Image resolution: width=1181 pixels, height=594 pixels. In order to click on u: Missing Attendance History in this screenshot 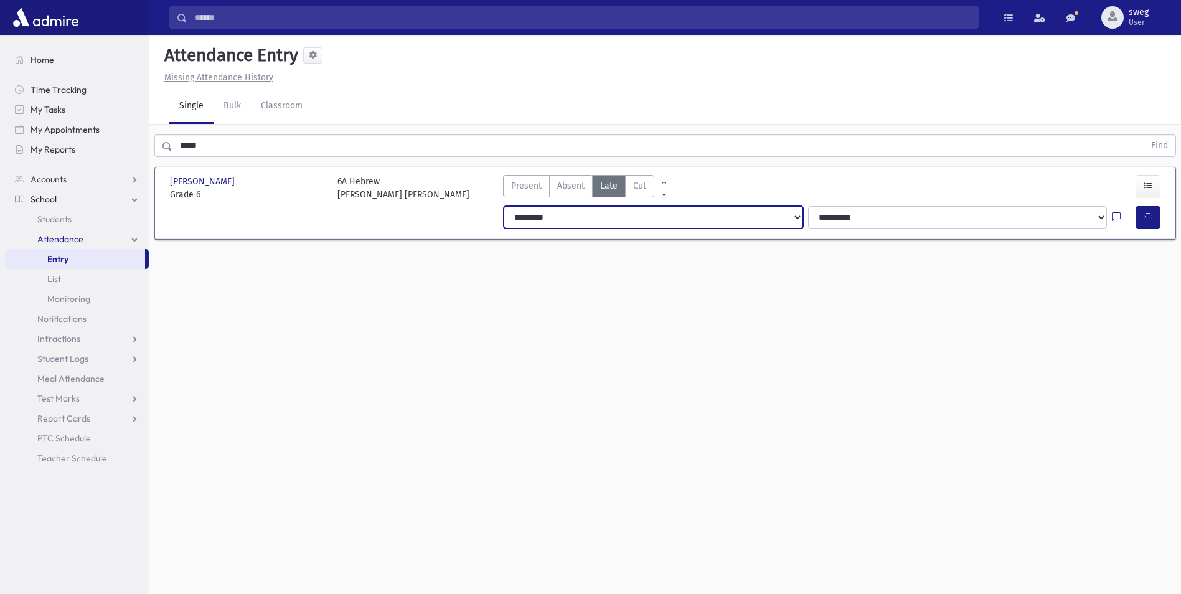, I will do `click(219, 77)`.